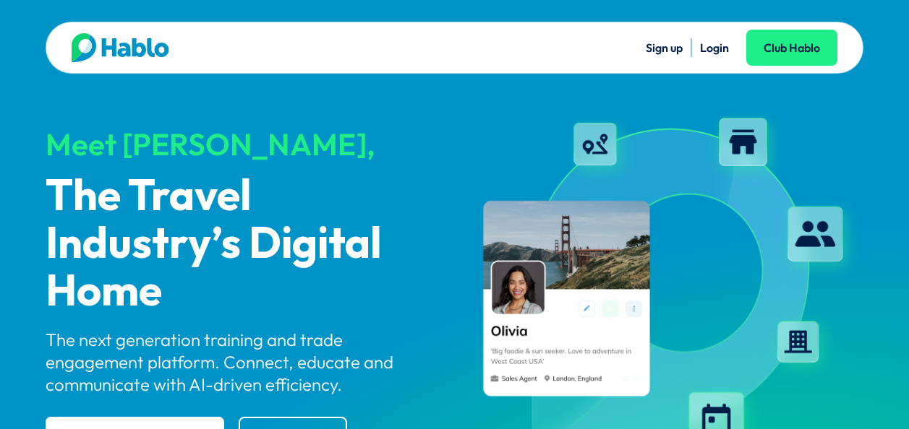 Image resolution: width=909 pixels, height=429 pixels. What do you see at coordinates (244, 363) in the screenshot?
I see `p: The next generation training and trade engagement platform. Connect, educate and communicate with...` at bounding box center [244, 363].